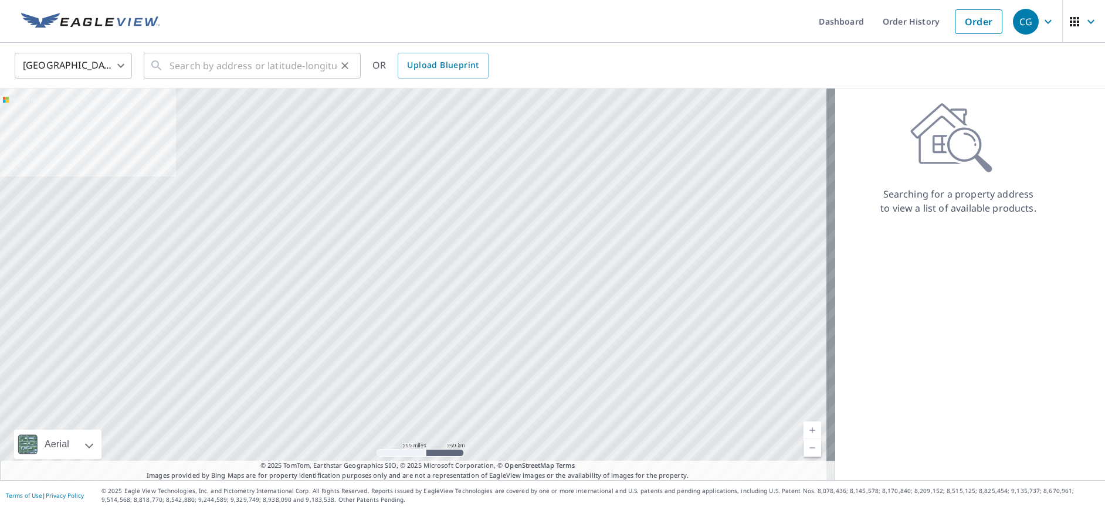  I want to click on input: Search by address or latitude-longitude, so click(253, 66).